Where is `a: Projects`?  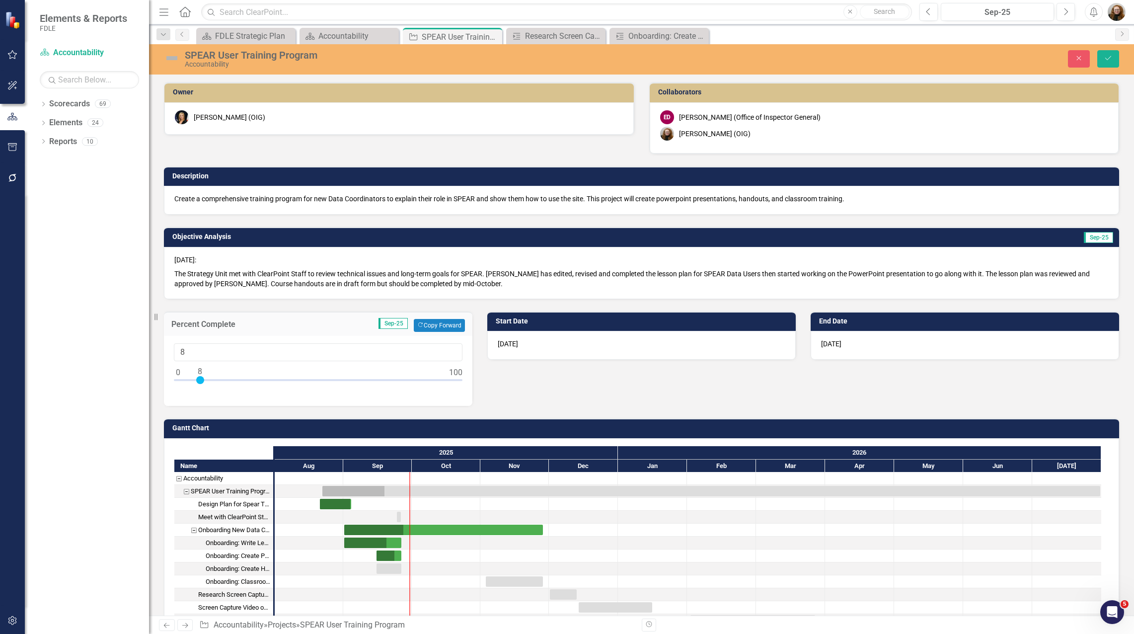 a: Projects is located at coordinates (282, 624).